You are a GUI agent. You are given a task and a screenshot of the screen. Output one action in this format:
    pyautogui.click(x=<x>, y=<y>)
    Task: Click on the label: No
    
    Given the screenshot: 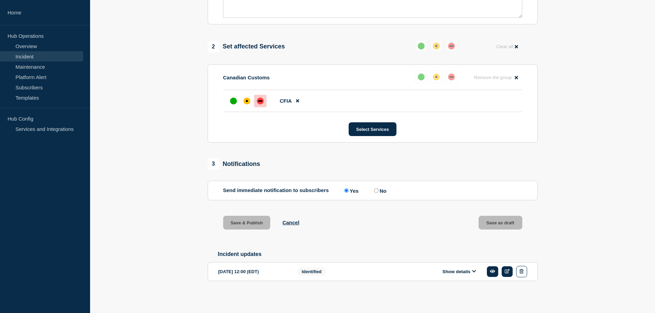 What is the action you would take?
    pyautogui.click(x=379, y=191)
    